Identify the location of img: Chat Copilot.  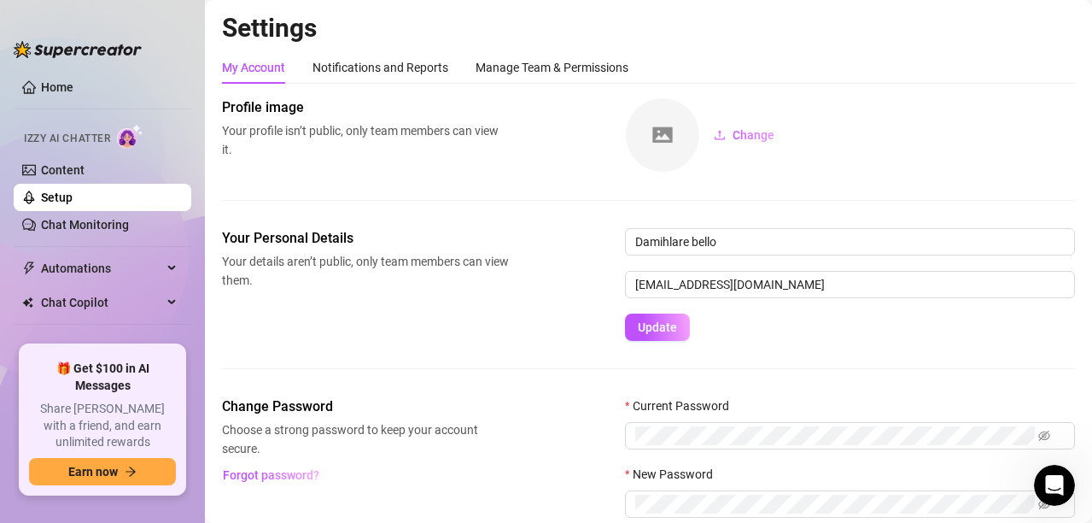
(27, 302).